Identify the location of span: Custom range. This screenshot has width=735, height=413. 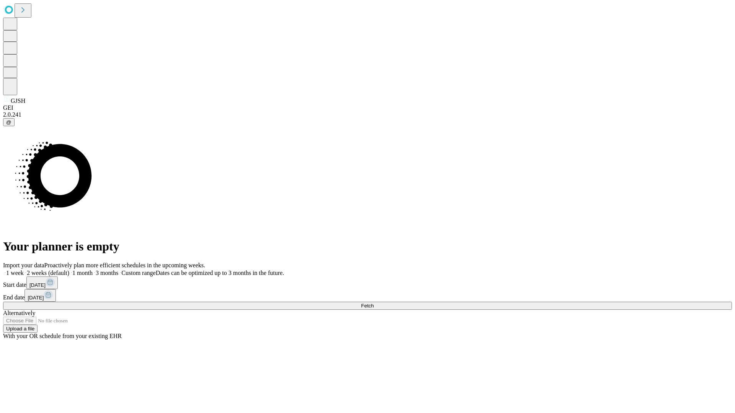
(138, 273).